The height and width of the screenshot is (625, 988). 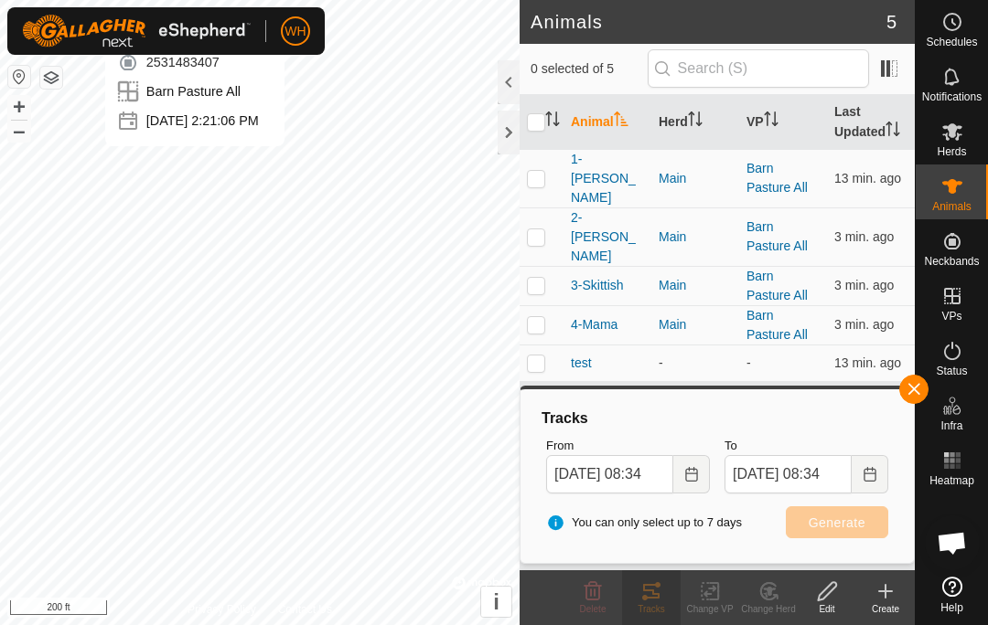 What do you see at coordinates (951, 262) in the screenshot?
I see `span: Neckbands` at bounding box center [951, 262].